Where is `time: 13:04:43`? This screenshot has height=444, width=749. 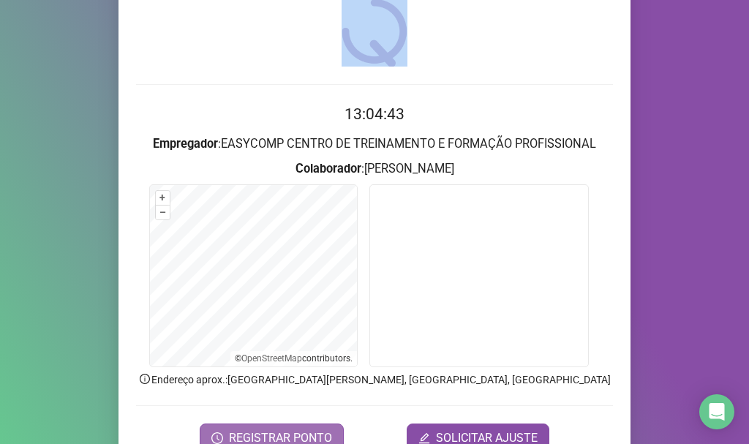 time: 13:04:43 is located at coordinates (375, 114).